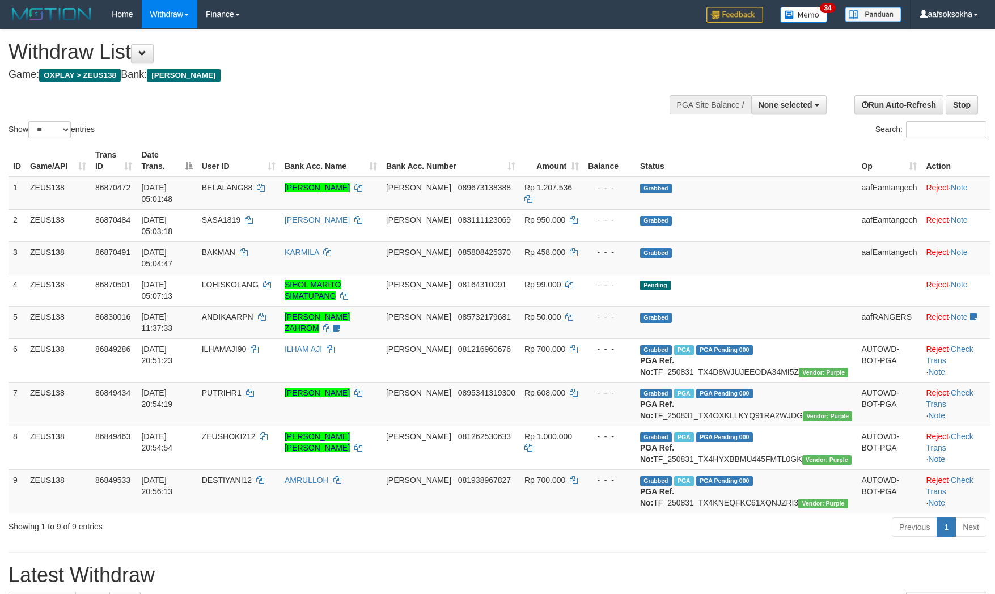 The height and width of the screenshot is (594, 995). I want to click on span: Rp 1.207.536, so click(548, 188).